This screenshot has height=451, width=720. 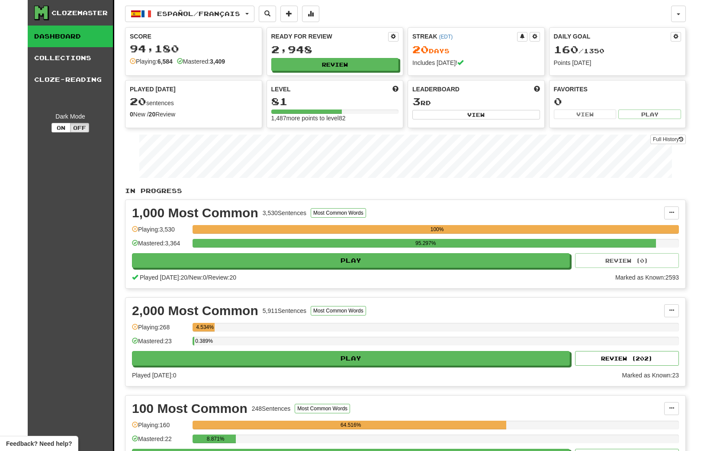 What do you see at coordinates (617, 101) in the screenshot?
I see `div: 0` at bounding box center [617, 101].